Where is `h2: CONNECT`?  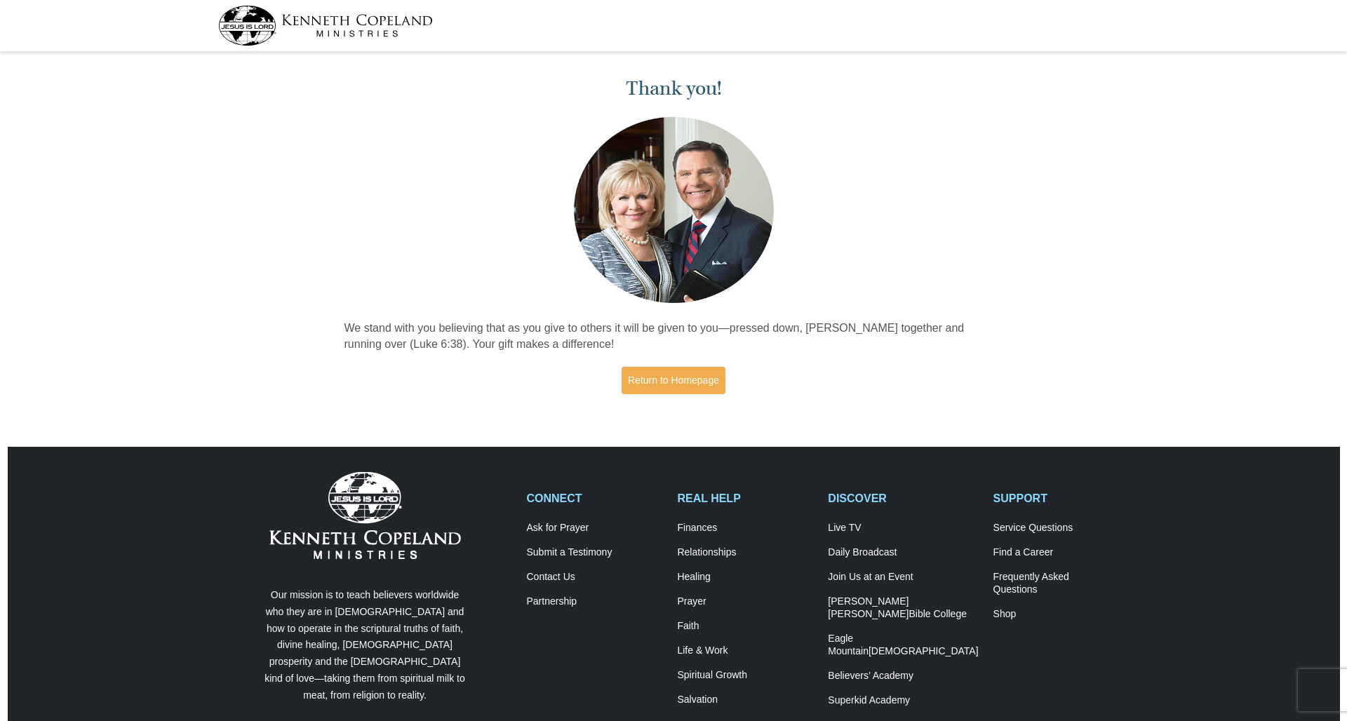 h2: CONNECT is located at coordinates (595, 498).